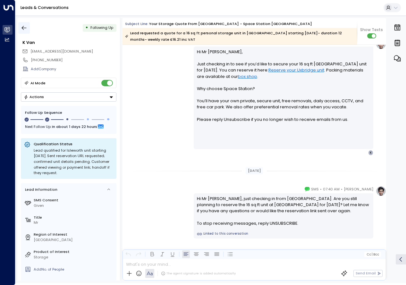 This screenshot has width=406, height=285. What do you see at coordinates (74, 223) in the screenshot?
I see `div: Mr` at bounding box center [74, 223].